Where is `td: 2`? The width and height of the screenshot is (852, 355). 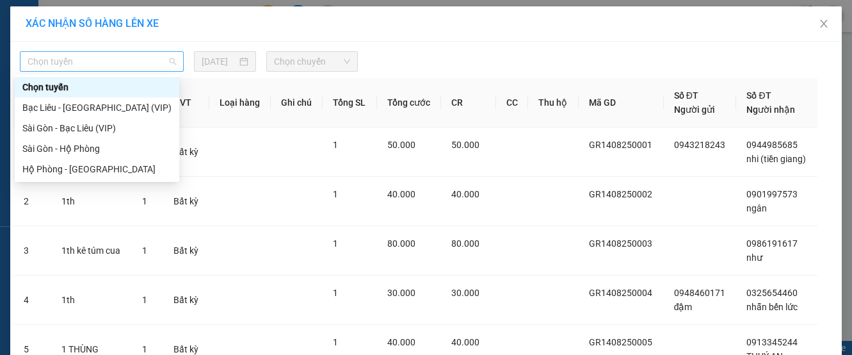 td: 2 is located at coordinates (32, 201).